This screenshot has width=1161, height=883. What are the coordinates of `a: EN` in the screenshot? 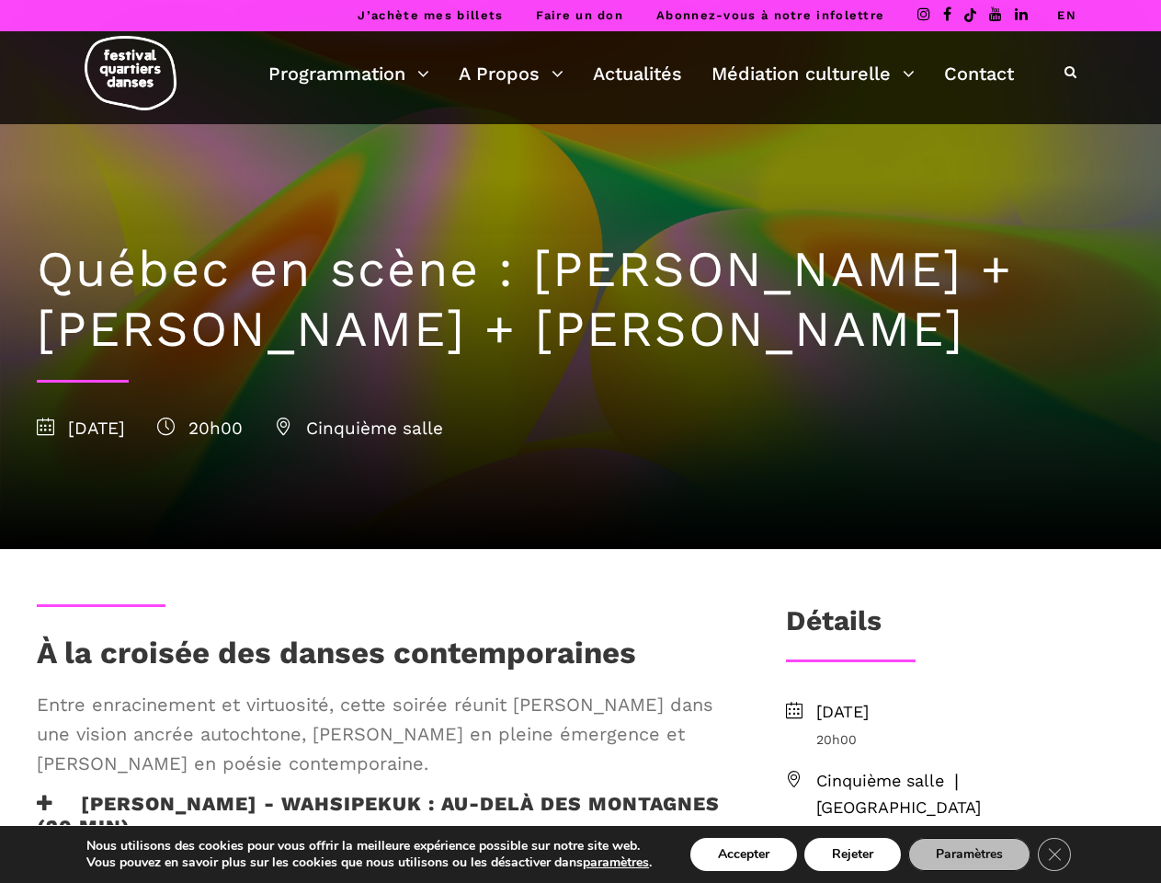 It's located at (1067, 15).